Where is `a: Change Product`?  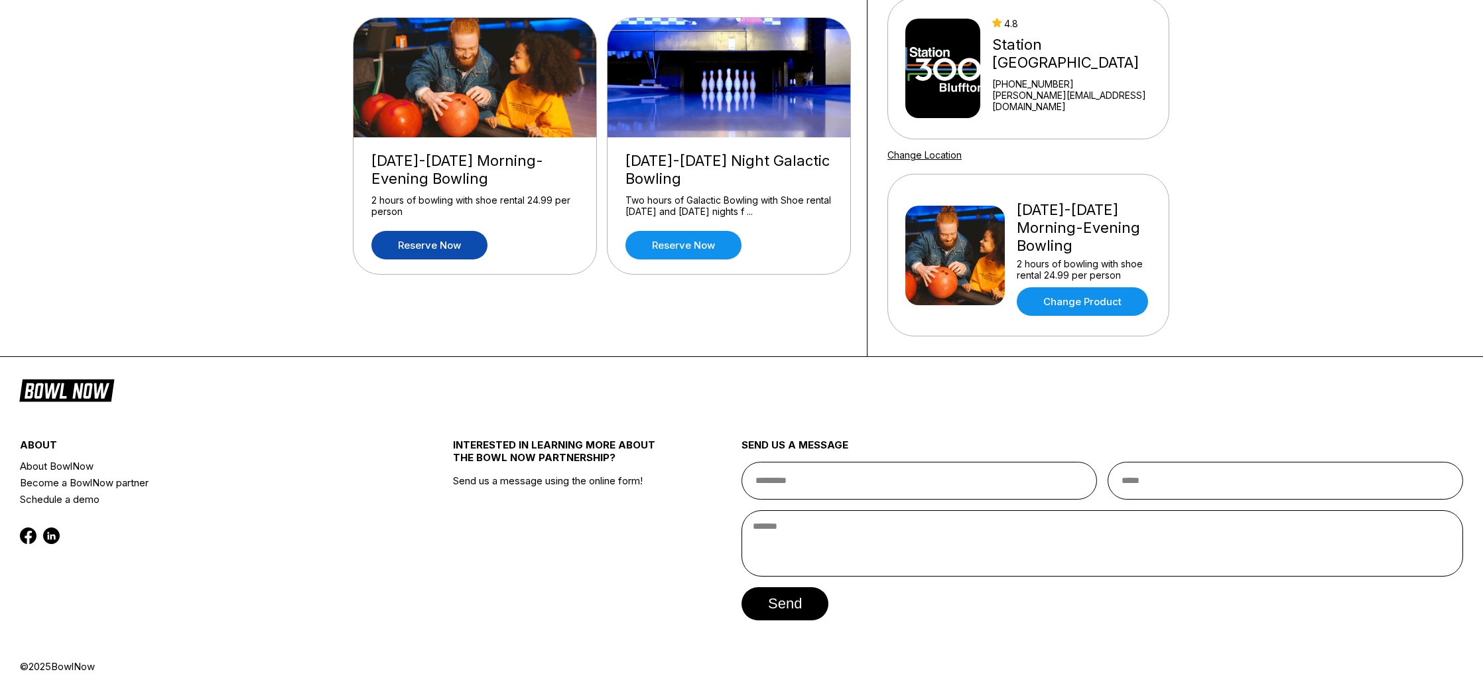
a: Change Product is located at coordinates (1082, 301).